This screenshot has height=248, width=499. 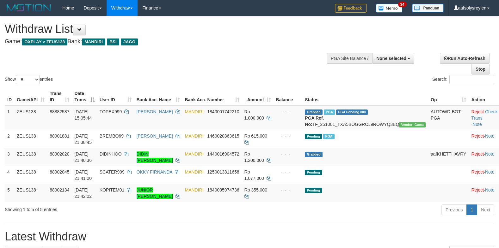 I want to click on span: JAGO, so click(x=129, y=42).